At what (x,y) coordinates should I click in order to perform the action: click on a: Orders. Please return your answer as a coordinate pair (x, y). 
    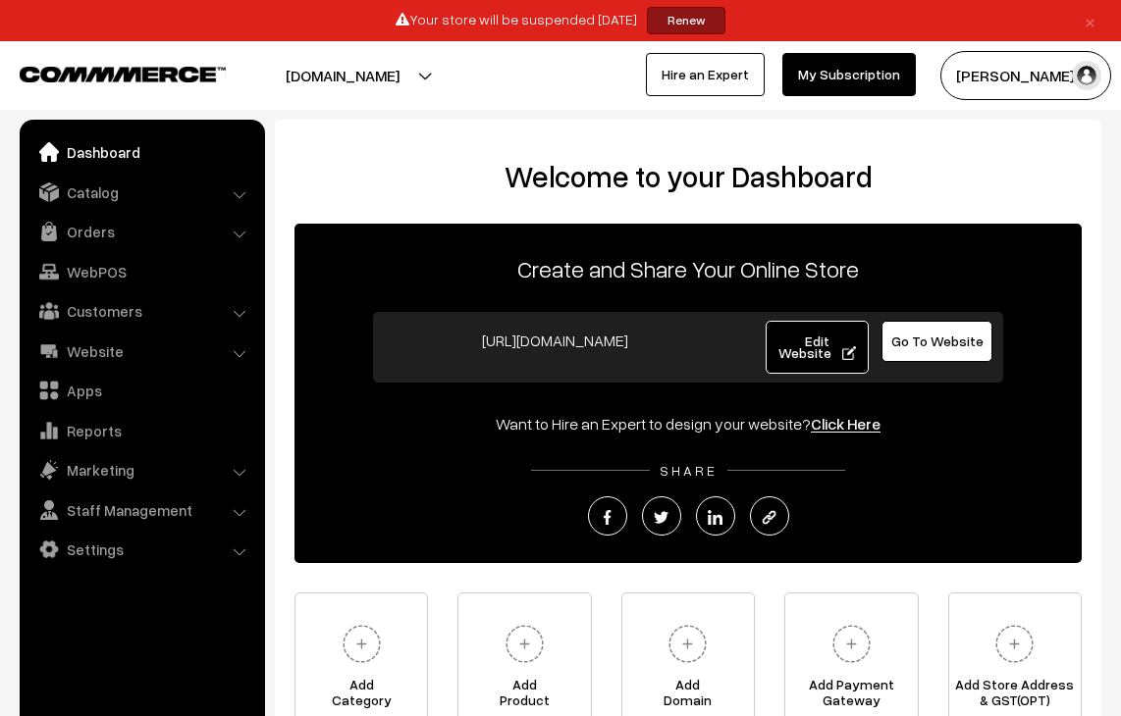
    Looking at the image, I should click on (141, 232).